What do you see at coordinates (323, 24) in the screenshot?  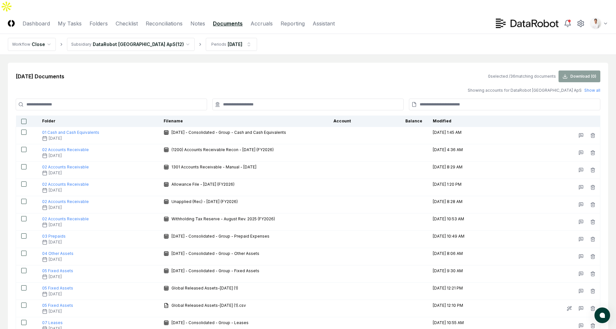 I see `a: Assistant` at bounding box center [323, 24].